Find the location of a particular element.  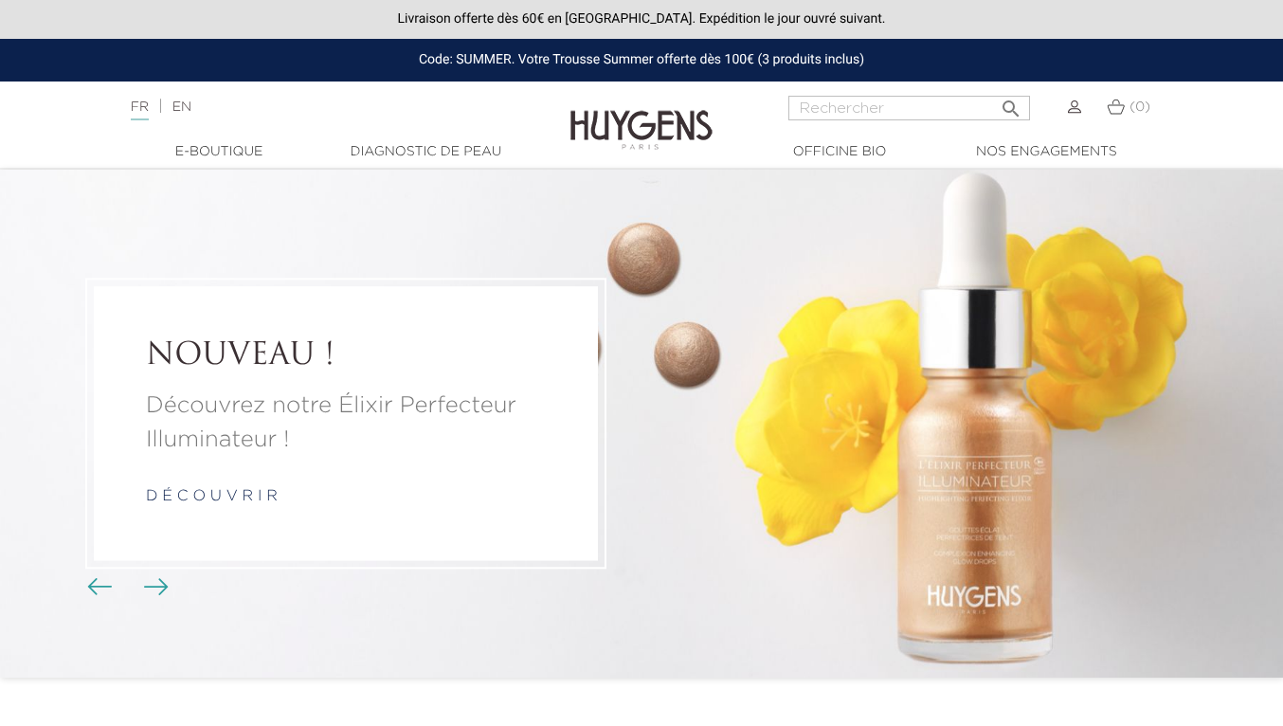

a: Officine Bio is located at coordinates (839, 152).